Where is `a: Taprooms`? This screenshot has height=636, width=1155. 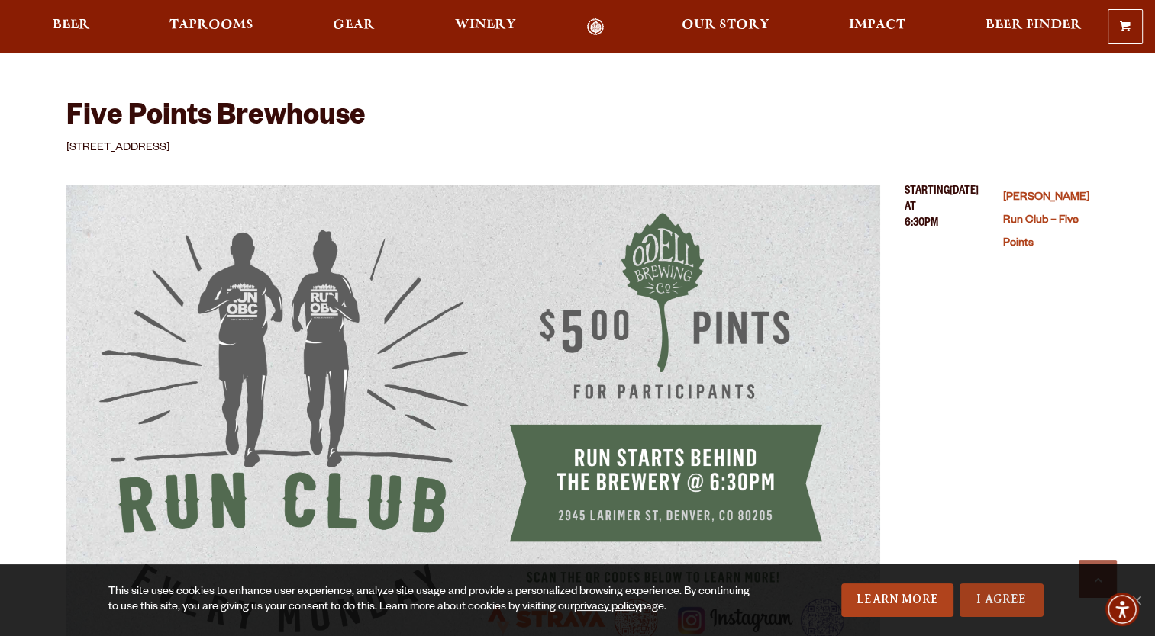
a: Taprooms is located at coordinates (211, 27).